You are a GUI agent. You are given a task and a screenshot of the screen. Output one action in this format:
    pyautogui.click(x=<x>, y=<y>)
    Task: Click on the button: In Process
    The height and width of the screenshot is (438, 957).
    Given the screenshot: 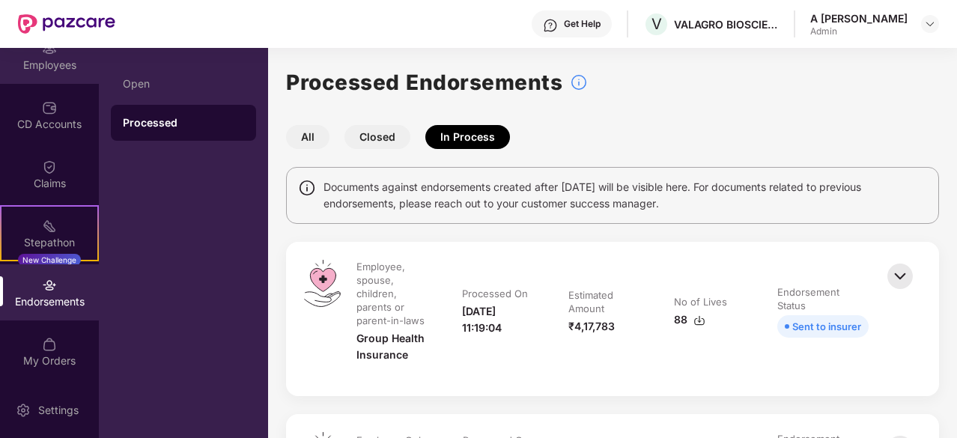 What is the action you would take?
    pyautogui.click(x=467, y=137)
    